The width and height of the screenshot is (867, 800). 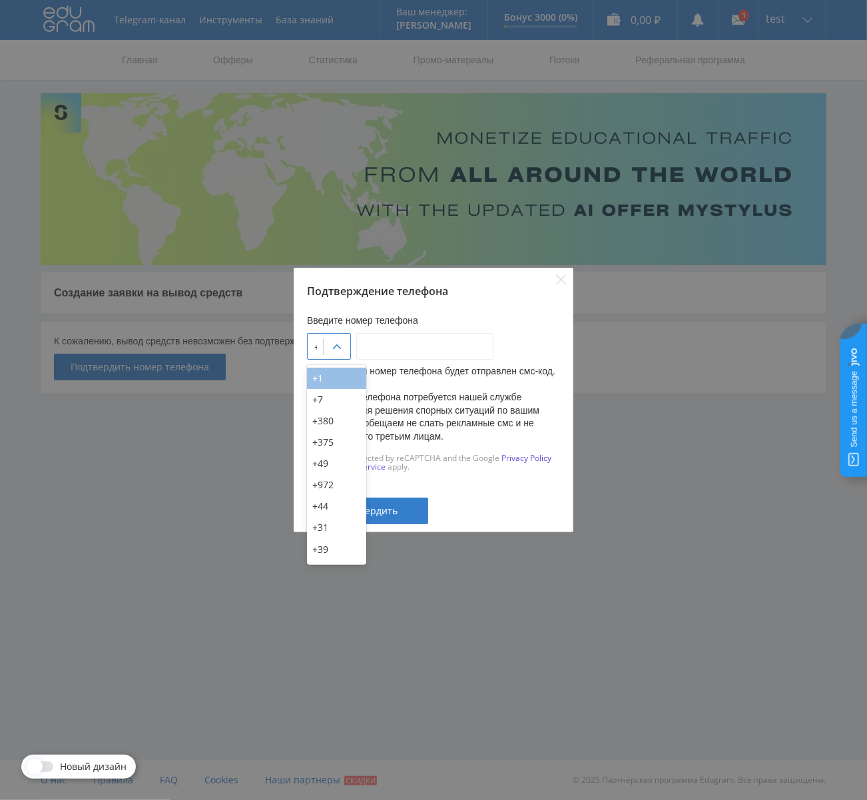 I want to click on p: Ваш номер телефона потребуется нашей службе поддержки для решения спорных ситуаций по вашим заказ..., so click(x=434, y=417).